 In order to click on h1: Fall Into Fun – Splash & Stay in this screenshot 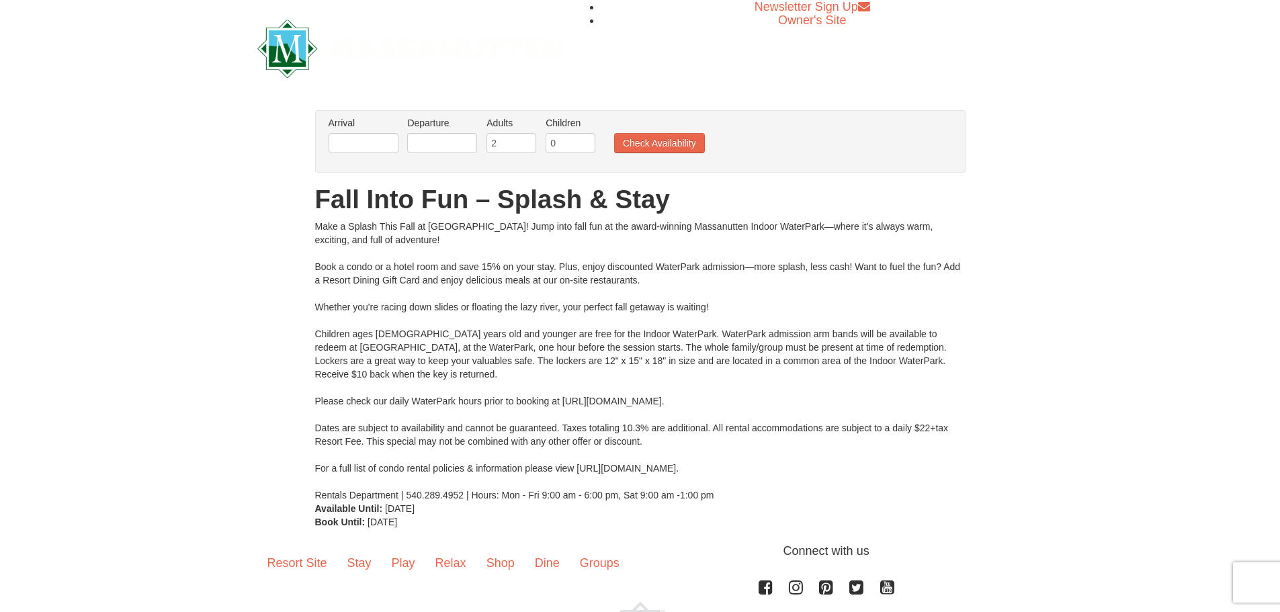, I will do `click(640, 200)`.